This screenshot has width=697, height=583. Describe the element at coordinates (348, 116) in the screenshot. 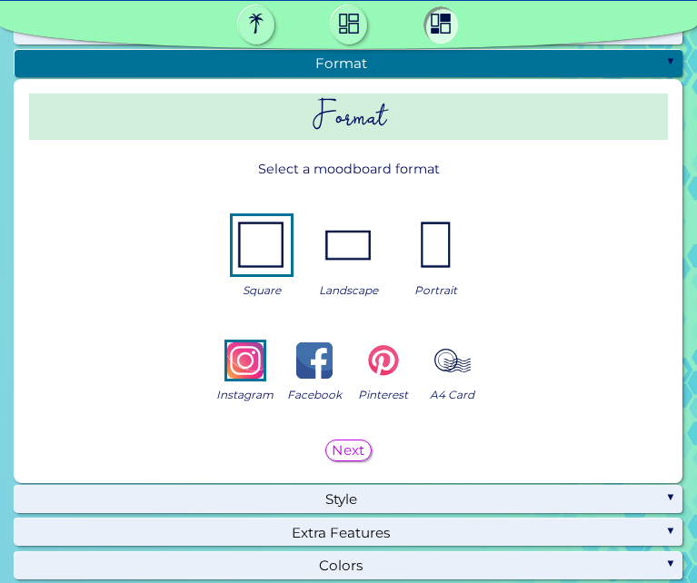

I see `h2: Format` at that location.